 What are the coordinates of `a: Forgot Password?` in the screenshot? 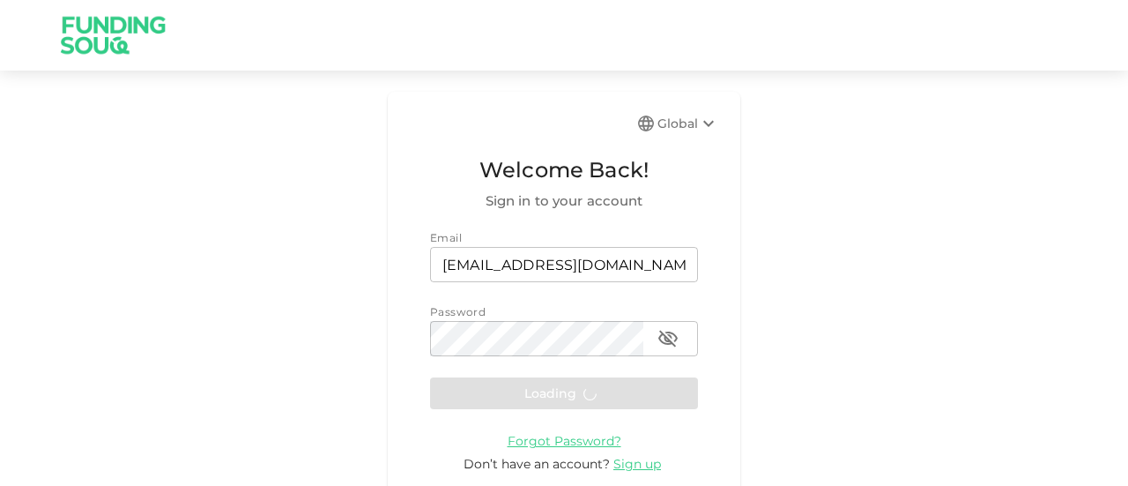 It's located at (564, 440).